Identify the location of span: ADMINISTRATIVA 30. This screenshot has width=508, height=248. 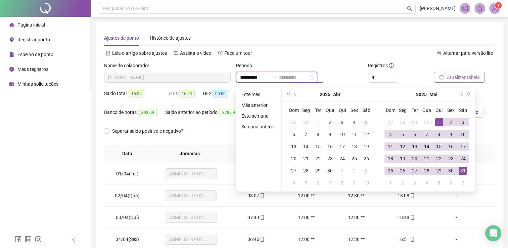
(191, 174).